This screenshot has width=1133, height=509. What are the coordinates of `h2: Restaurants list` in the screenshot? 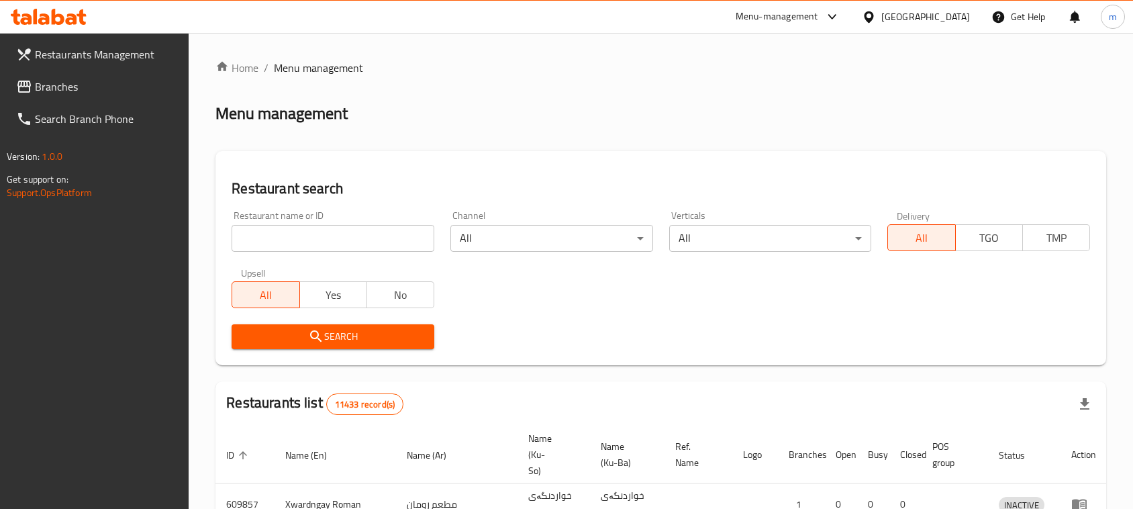 It's located at (315, 403).